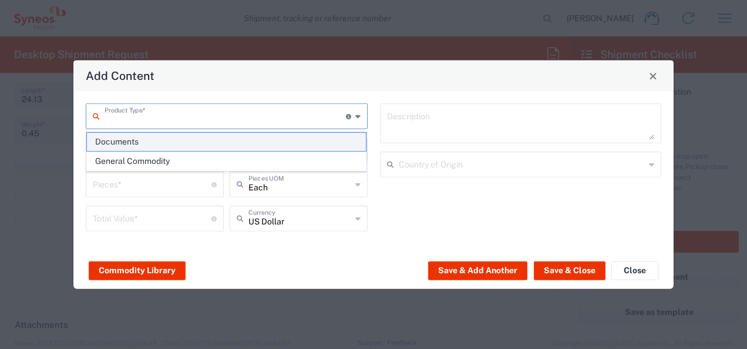  Describe the element at coordinates (120, 75) in the screenshot. I see `h4: Add Content` at that location.